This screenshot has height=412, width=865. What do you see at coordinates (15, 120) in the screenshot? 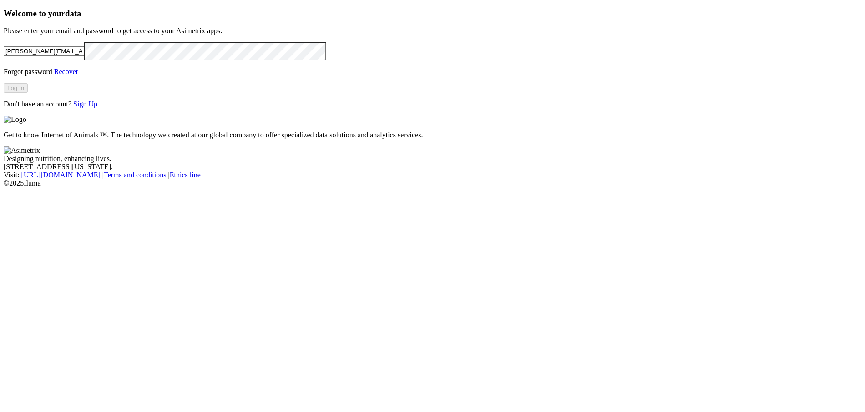
I see `img: Logo` at bounding box center [15, 120].